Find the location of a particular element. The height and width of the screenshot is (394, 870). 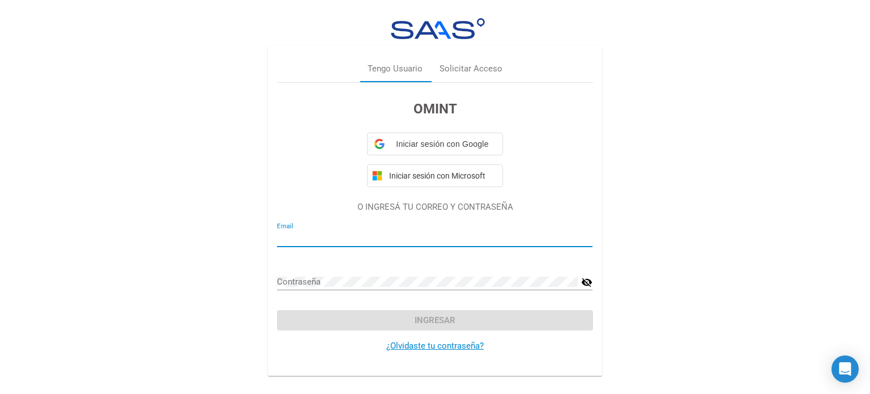

button: Ingresar is located at coordinates (434, 320).